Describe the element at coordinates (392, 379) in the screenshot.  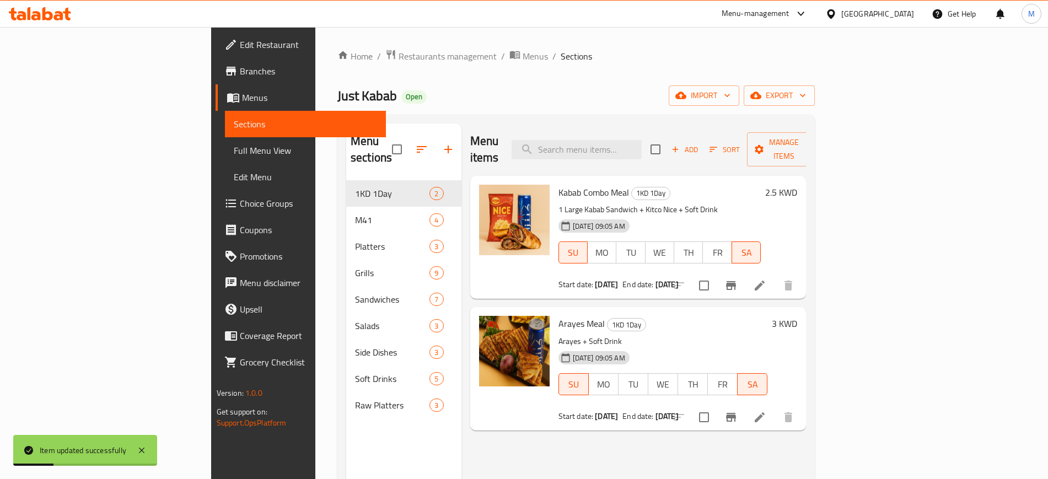
I see `div: Soft Drinks` at that location.